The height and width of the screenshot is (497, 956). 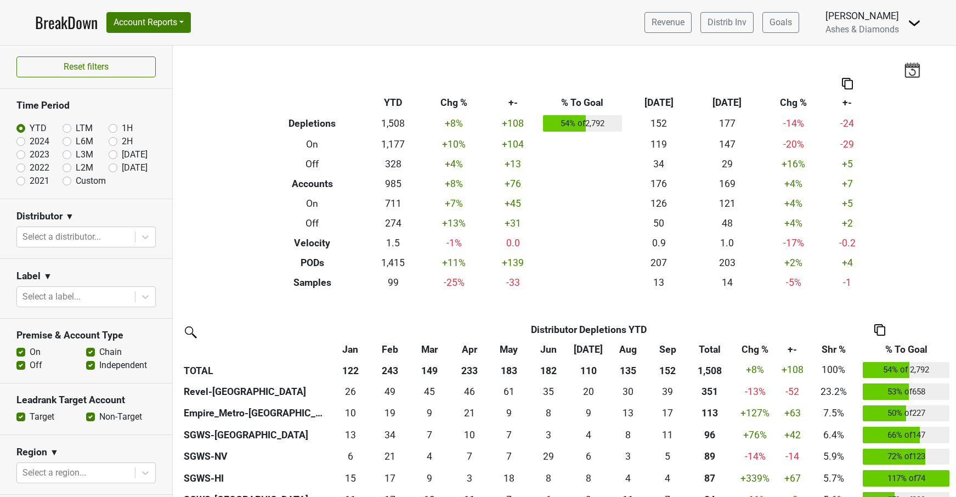 I want to click on td: -1, so click(x=847, y=283).